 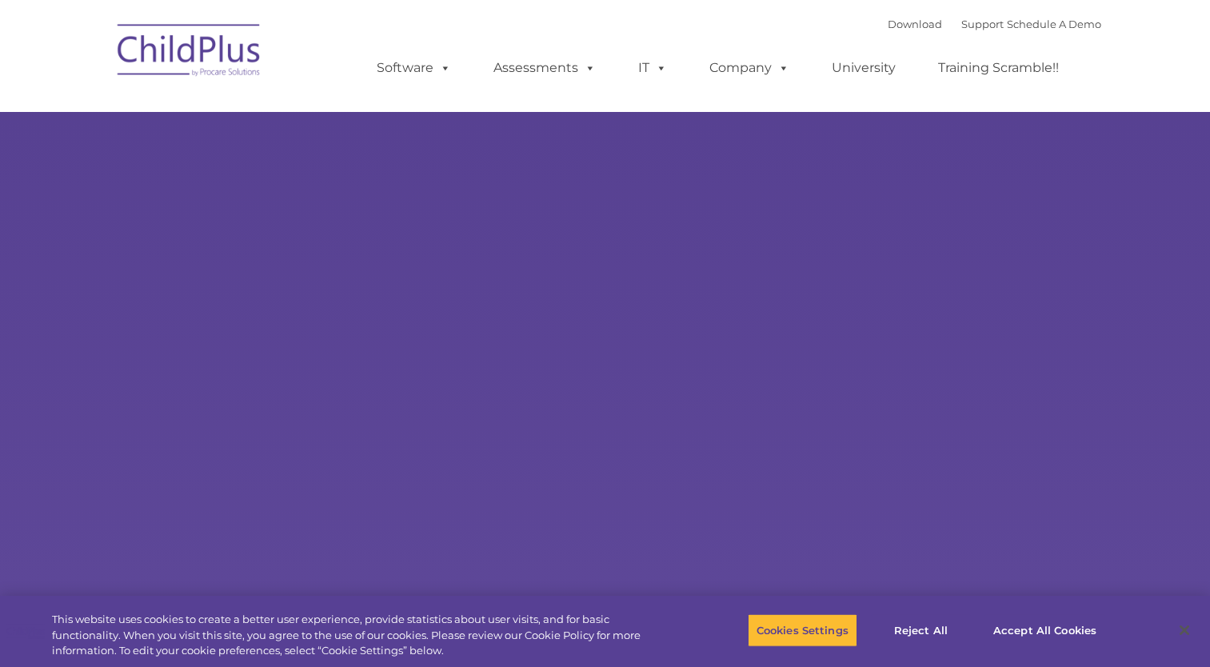 What do you see at coordinates (1185, 630) in the screenshot?
I see `button: Close` at bounding box center [1185, 630].